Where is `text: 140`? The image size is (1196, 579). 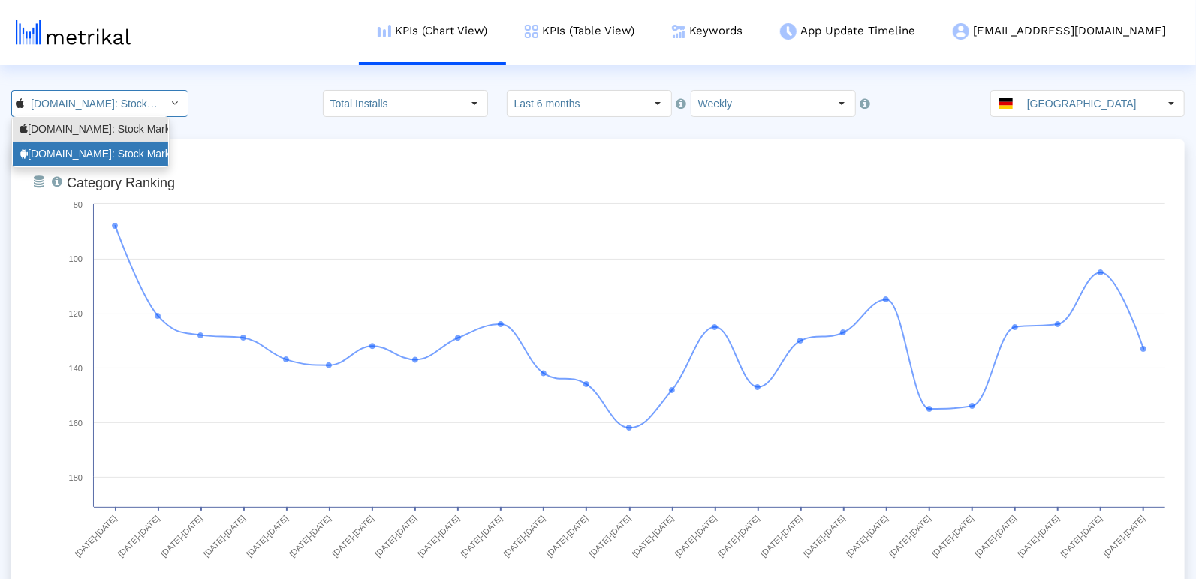 text: 140 is located at coordinates (76, 369).